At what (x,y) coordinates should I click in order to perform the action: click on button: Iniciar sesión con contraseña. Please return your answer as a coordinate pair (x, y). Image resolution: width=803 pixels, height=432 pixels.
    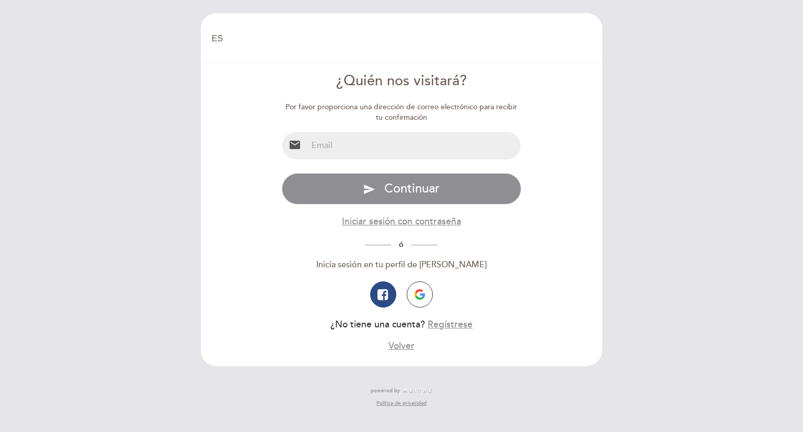
    Looking at the image, I should click on (402, 221).